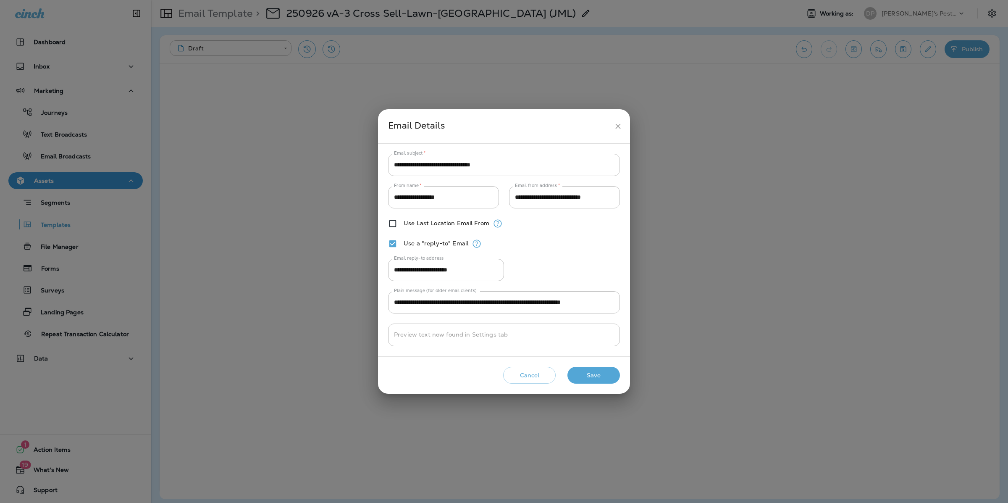 This screenshot has width=1008, height=503. What do you see at coordinates (529, 375) in the screenshot?
I see `button: Cancel` at bounding box center [529, 375].